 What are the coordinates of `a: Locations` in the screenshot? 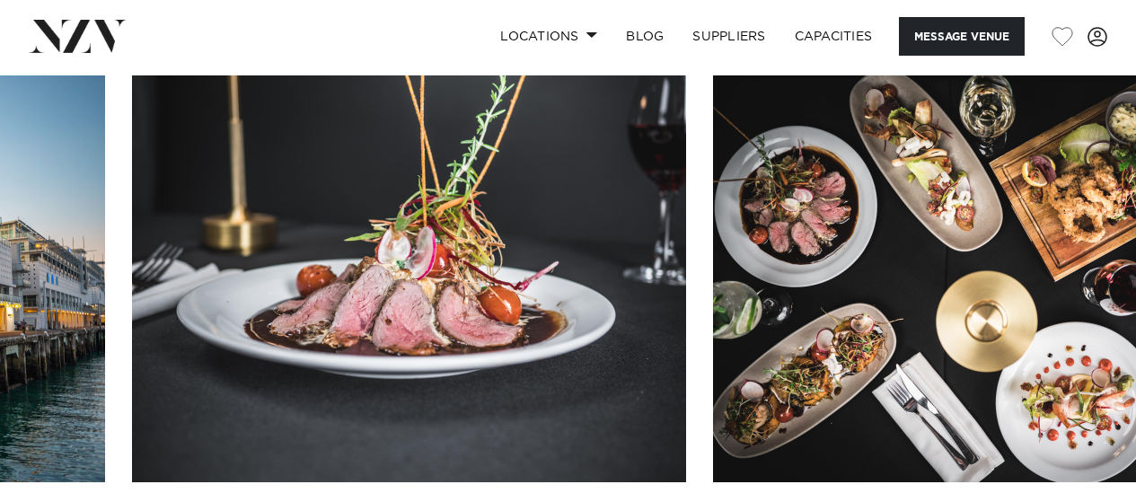 It's located at (549, 36).